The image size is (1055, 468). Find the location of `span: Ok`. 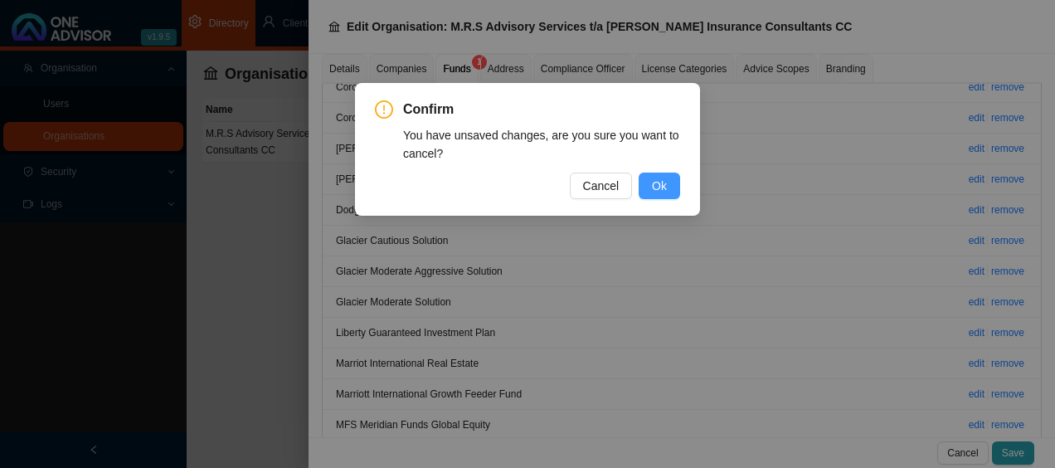

span: Ok is located at coordinates (660, 186).